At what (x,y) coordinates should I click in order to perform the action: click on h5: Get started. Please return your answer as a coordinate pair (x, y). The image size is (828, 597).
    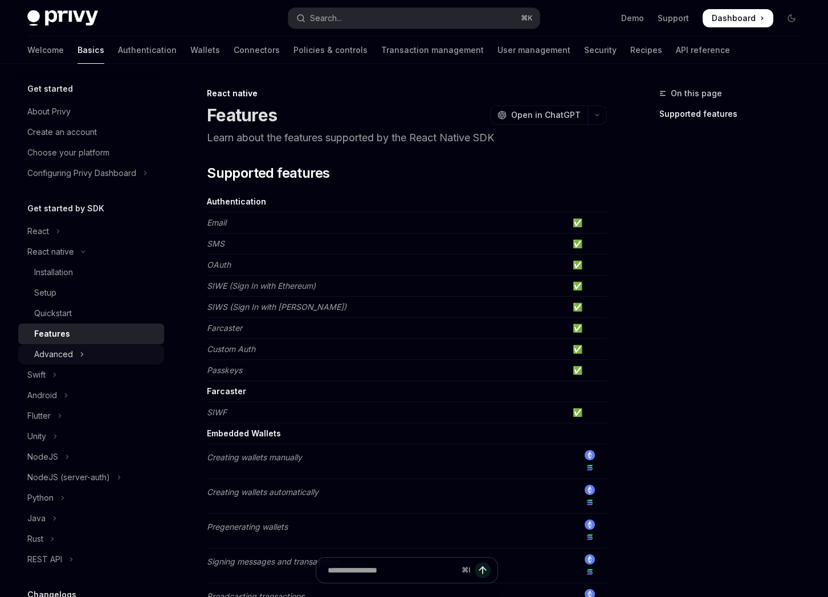
    Looking at the image, I should click on (50, 89).